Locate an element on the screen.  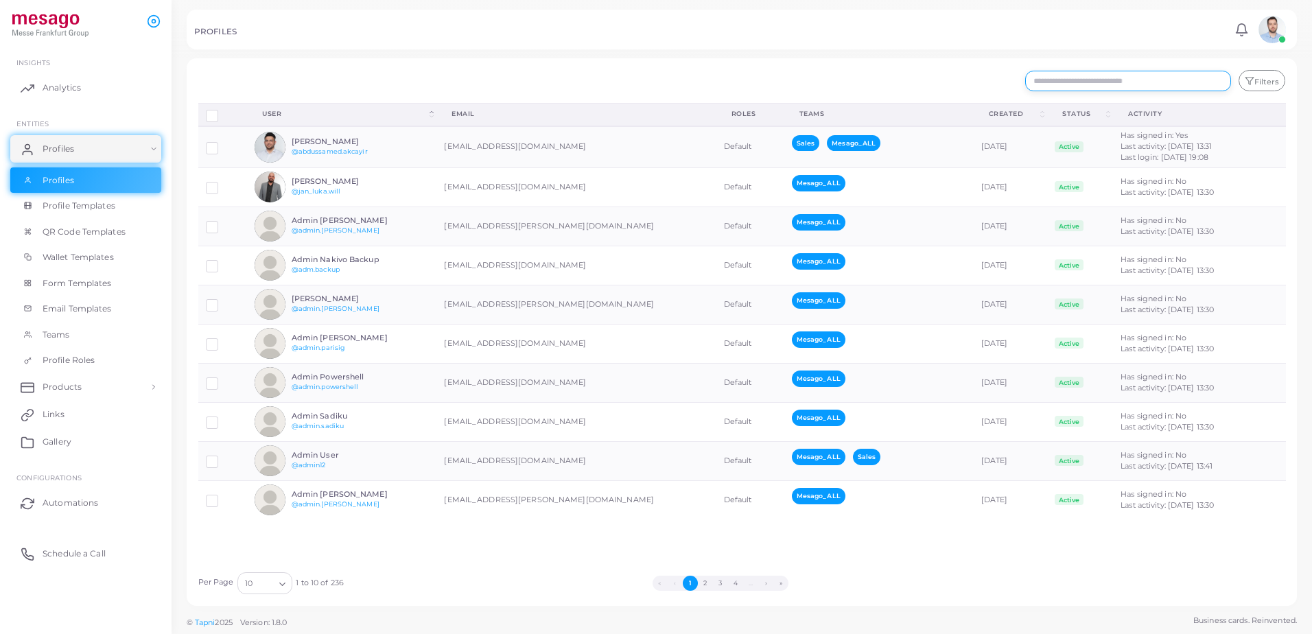
a: Automations is located at coordinates (86, 503).